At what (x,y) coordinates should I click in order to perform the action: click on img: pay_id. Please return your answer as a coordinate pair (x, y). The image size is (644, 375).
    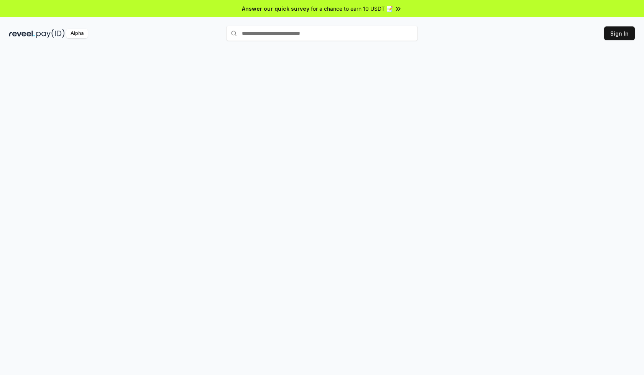
    Looking at the image, I should click on (51, 33).